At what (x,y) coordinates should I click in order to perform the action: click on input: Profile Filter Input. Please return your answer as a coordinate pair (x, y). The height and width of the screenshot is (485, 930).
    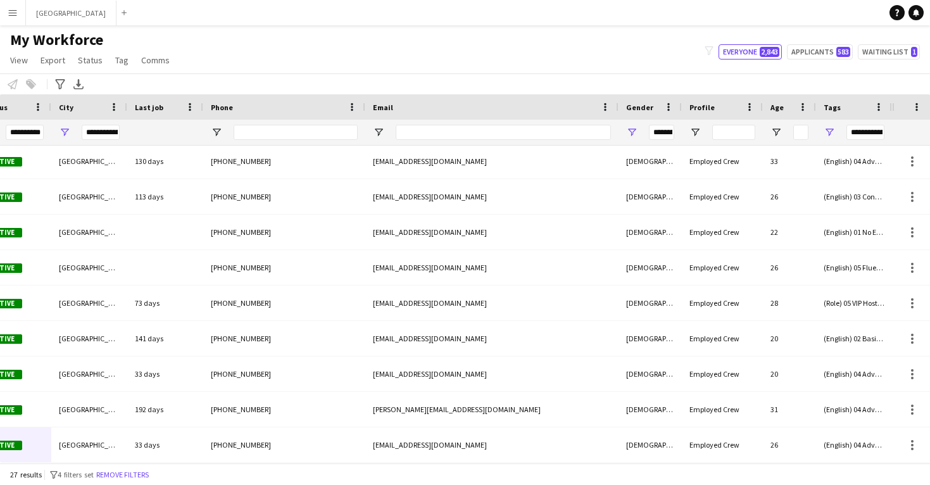
    Looking at the image, I should click on (733, 132).